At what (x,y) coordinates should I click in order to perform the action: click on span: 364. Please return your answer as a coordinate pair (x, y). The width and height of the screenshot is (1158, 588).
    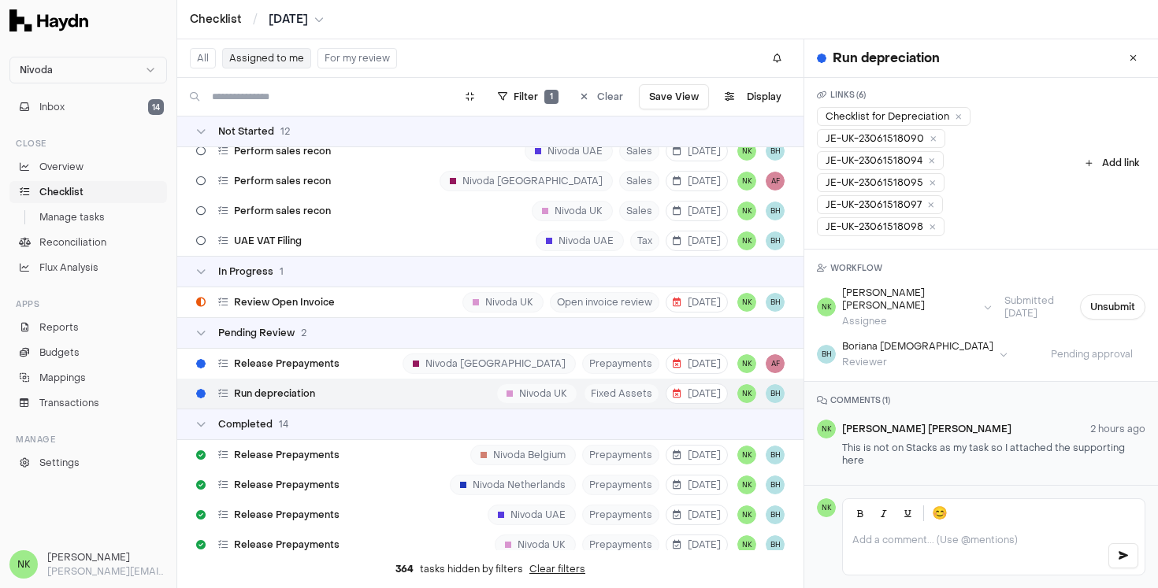
    Looking at the image, I should click on (404, 569).